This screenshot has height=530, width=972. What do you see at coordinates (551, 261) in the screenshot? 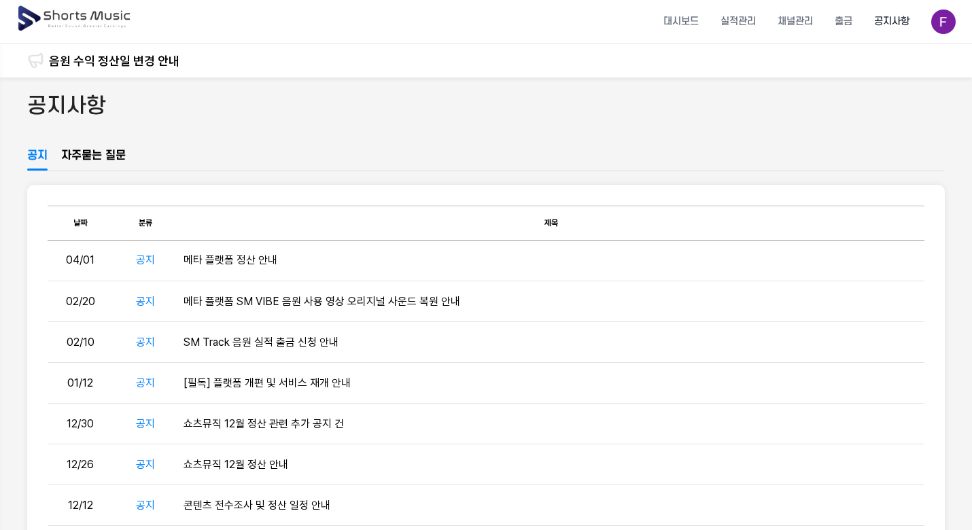
I see `td: 메타 플랫폼 정산 안내` at bounding box center [551, 261].